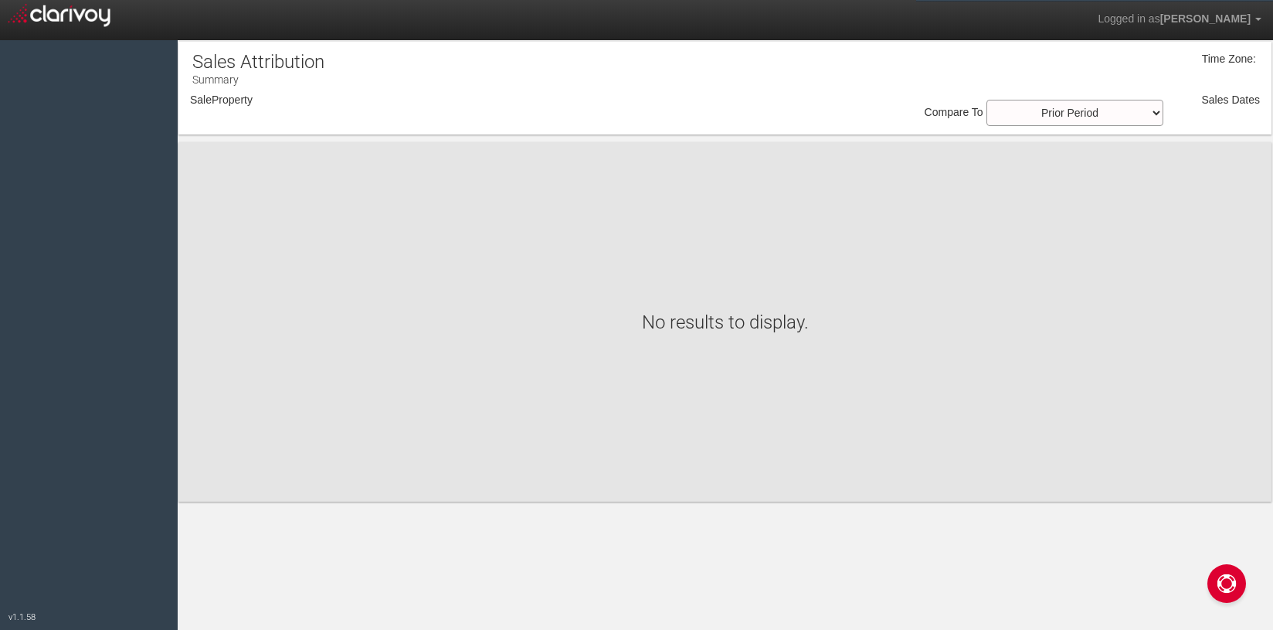  Describe the element at coordinates (1226, 59) in the screenshot. I see `div: Time Zone:` at that location.